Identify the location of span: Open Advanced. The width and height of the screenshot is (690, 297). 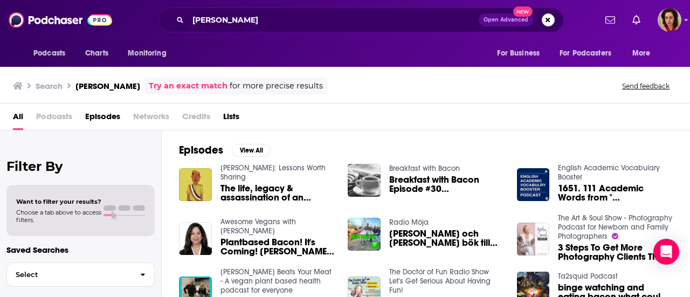
(506, 20).